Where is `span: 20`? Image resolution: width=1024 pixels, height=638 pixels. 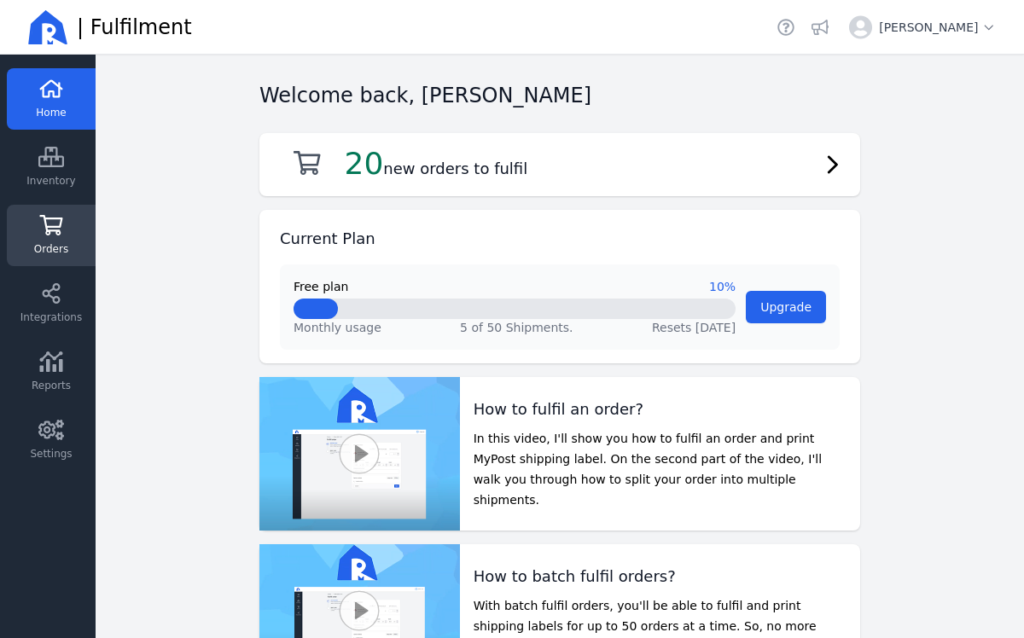 span: 20 is located at coordinates (364, 163).